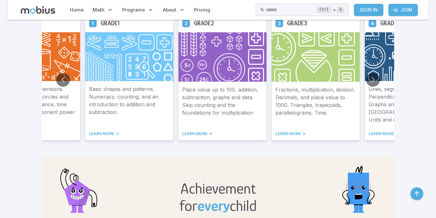 The width and height of the screenshot is (436, 218). I want to click on span: every, so click(214, 205).